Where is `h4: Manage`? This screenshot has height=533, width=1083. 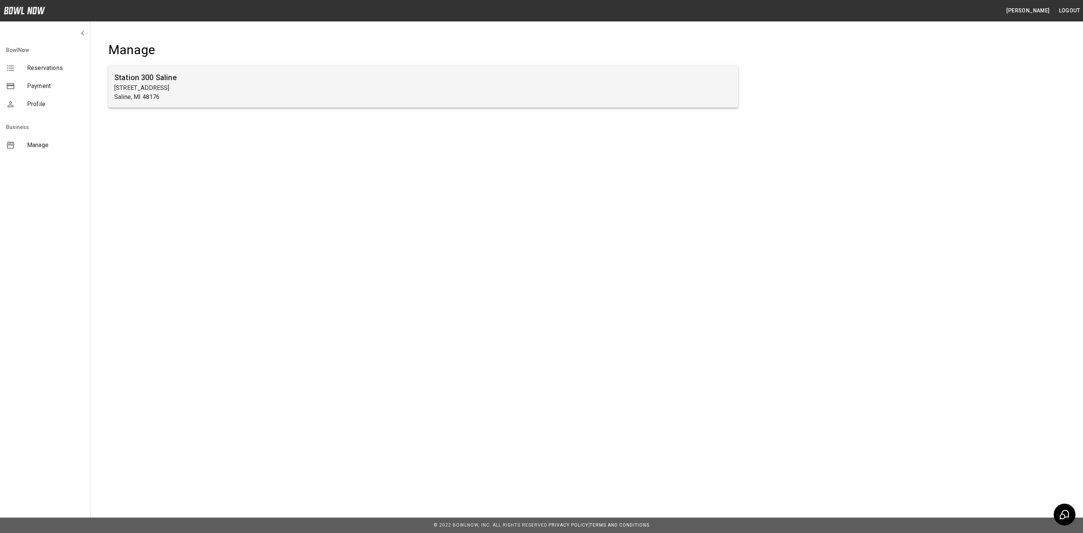 h4: Manage is located at coordinates (423, 50).